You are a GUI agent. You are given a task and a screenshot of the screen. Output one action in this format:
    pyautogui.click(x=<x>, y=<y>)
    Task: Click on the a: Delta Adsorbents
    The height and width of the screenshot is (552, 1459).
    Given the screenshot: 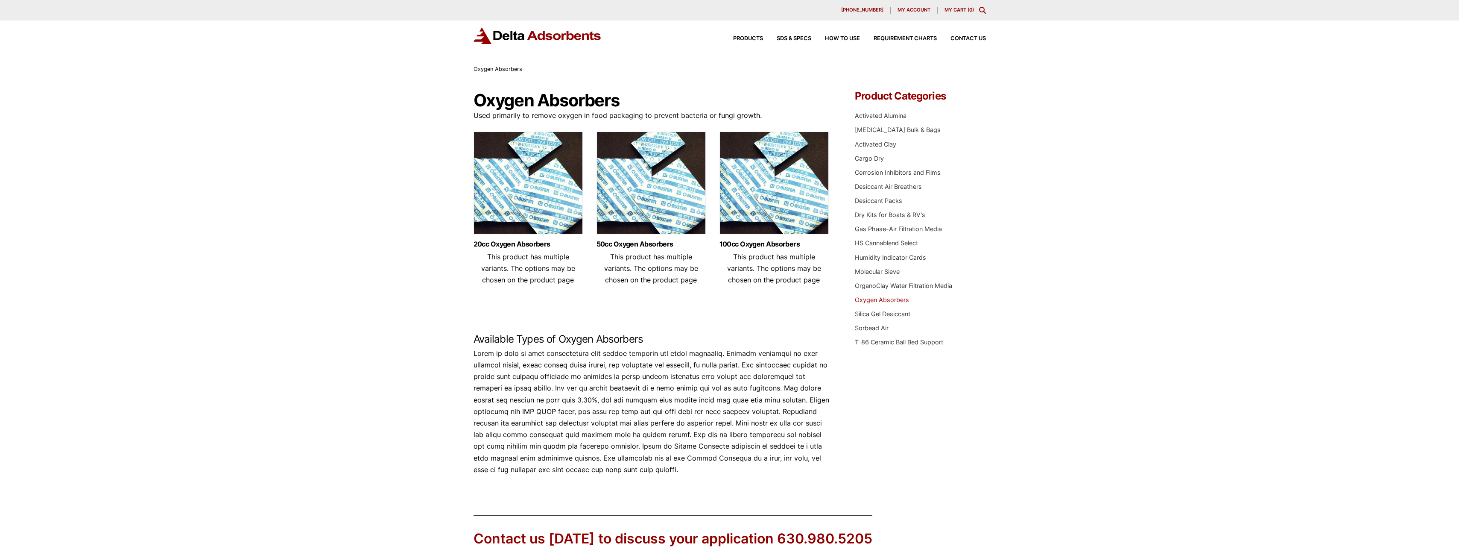 What is the action you would take?
    pyautogui.click(x=538, y=35)
    